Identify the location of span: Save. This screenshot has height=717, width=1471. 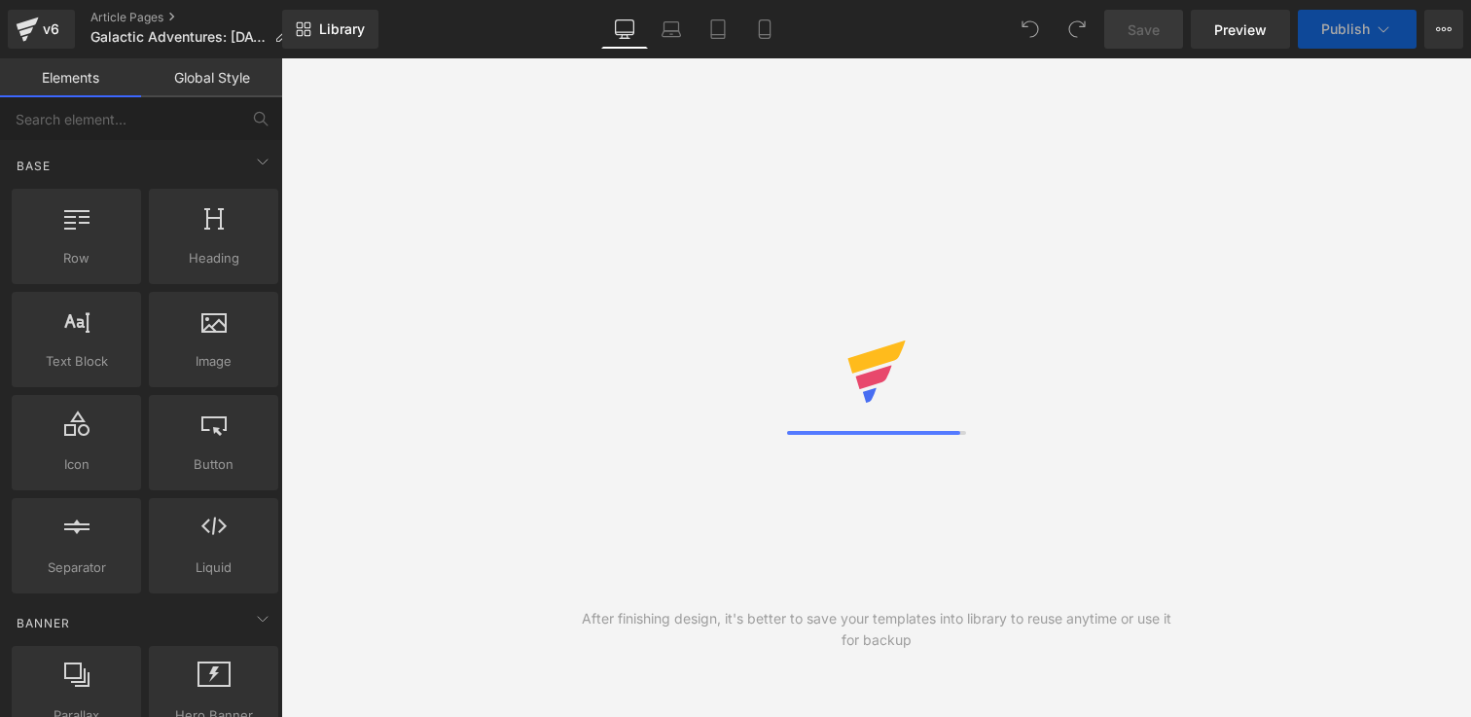
(1143, 29).